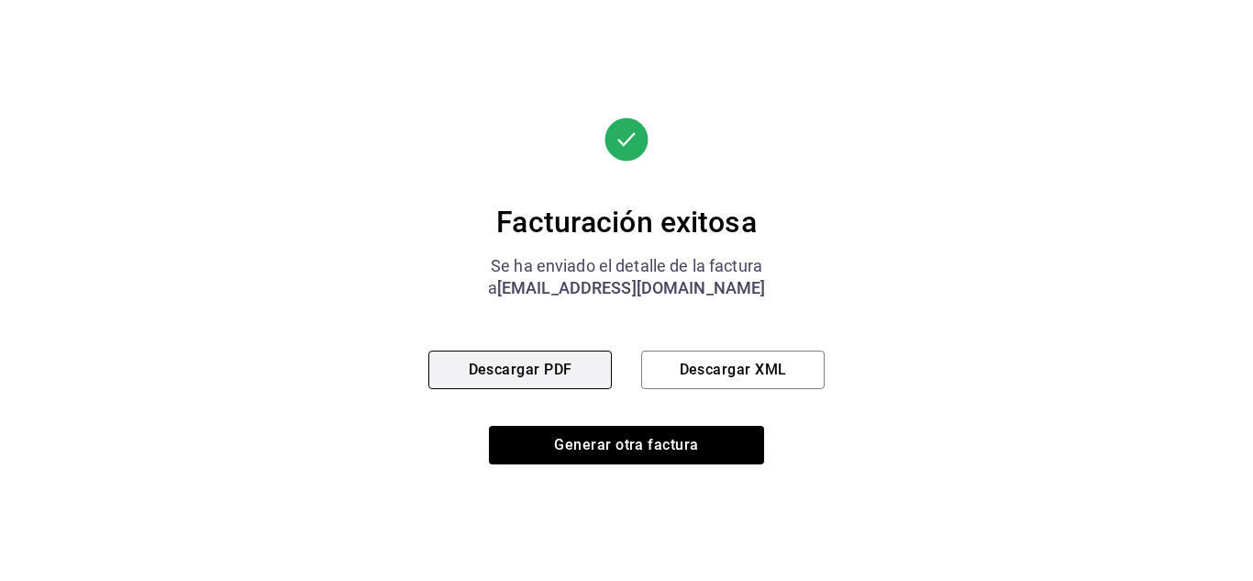 The width and height of the screenshot is (1253, 581). What do you see at coordinates (520, 370) in the screenshot?
I see `button: Descargar PDF` at bounding box center [520, 370].